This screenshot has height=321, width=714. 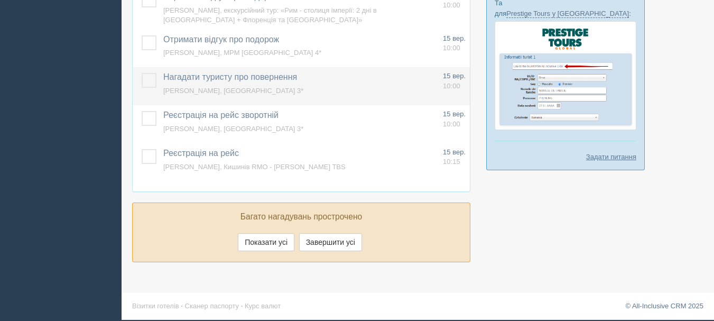 I want to click on a: Отримати відгук про подорож, so click(x=221, y=39).